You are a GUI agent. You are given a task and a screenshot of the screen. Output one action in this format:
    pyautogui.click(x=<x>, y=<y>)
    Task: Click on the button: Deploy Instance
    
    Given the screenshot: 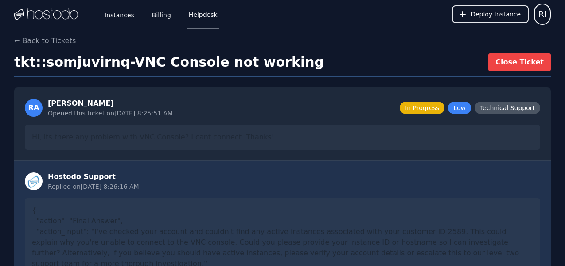 What is the action you would take?
    pyautogui.click(x=490, y=14)
    